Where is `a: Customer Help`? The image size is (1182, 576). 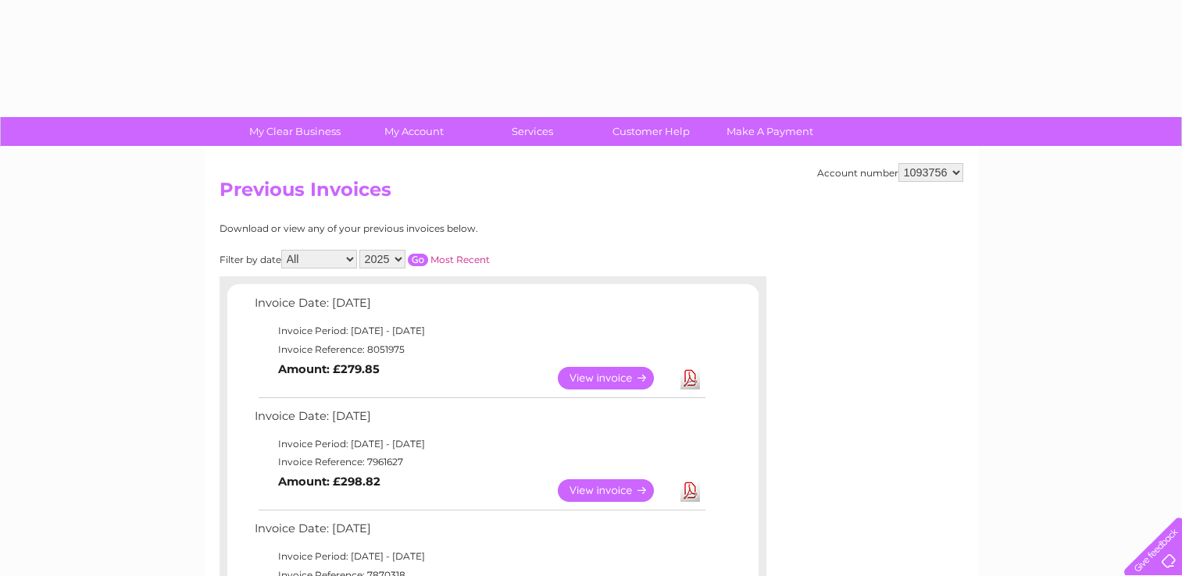 a: Customer Help is located at coordinates (651, 131).